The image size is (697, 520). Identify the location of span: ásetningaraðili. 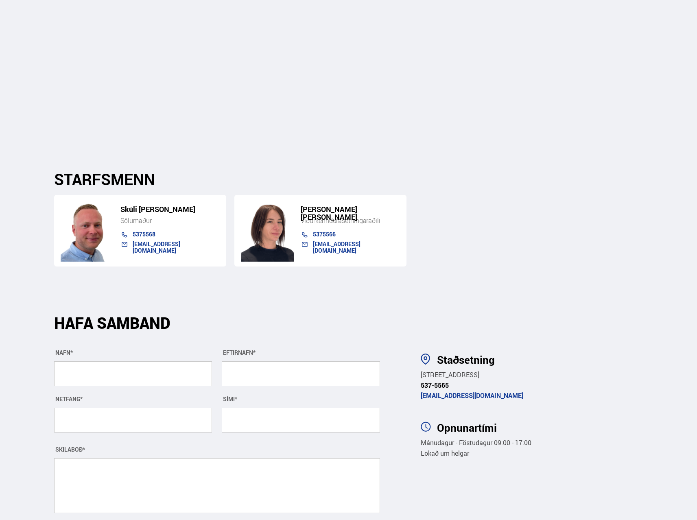
(359, 221).